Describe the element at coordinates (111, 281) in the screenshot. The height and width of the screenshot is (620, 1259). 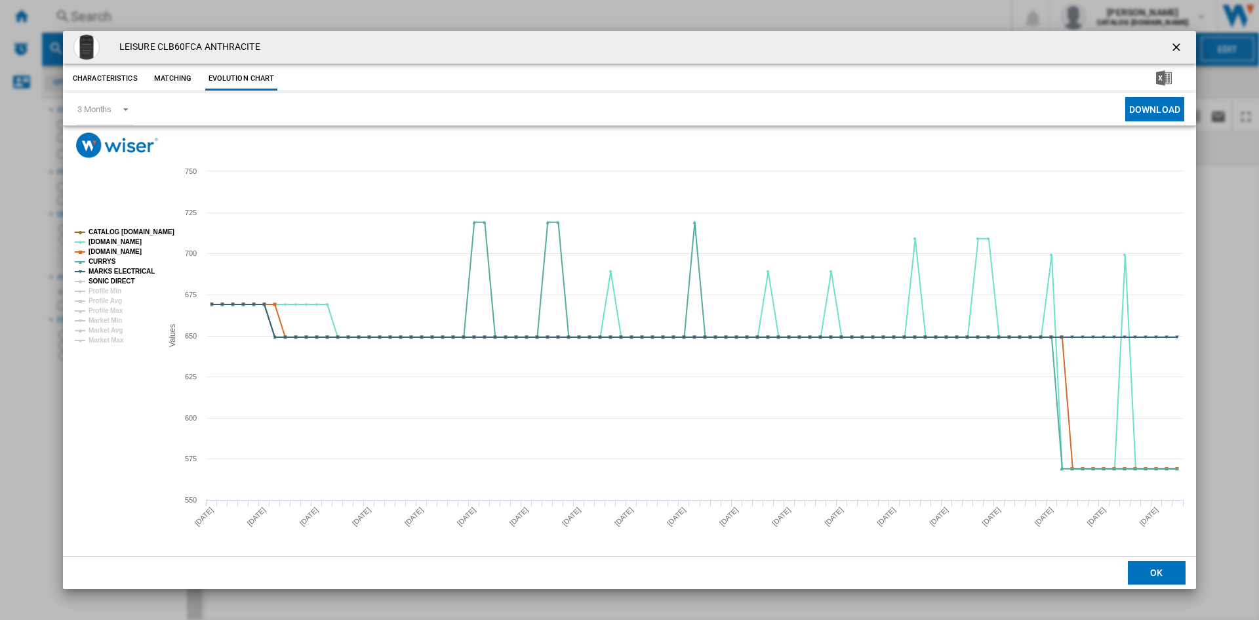
I see `tspan: SONIC DIRECT` at that location.